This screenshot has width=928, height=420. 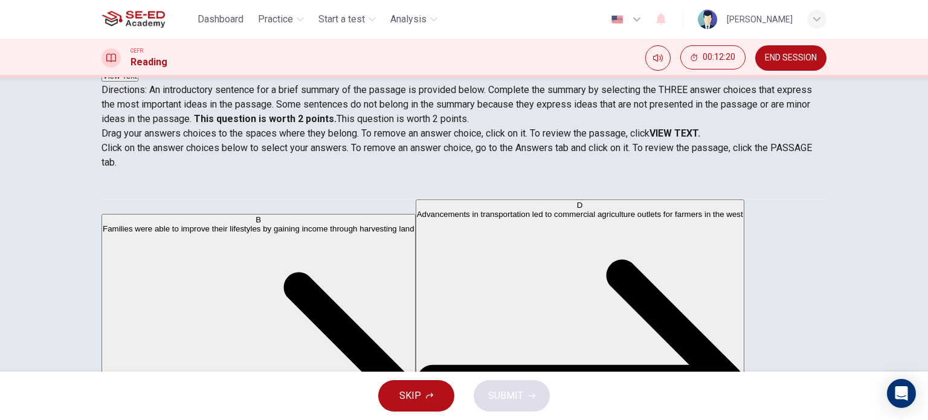 I want to click on span: This question is worth 2 points., so click(x=402, y=118).